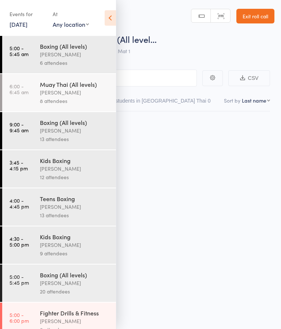 This screenshot has width=281, height=329. Describe the element at coordinates (19, 241) in the screenshot. I see `time: 4:30 - 5:00 pm` at that location.